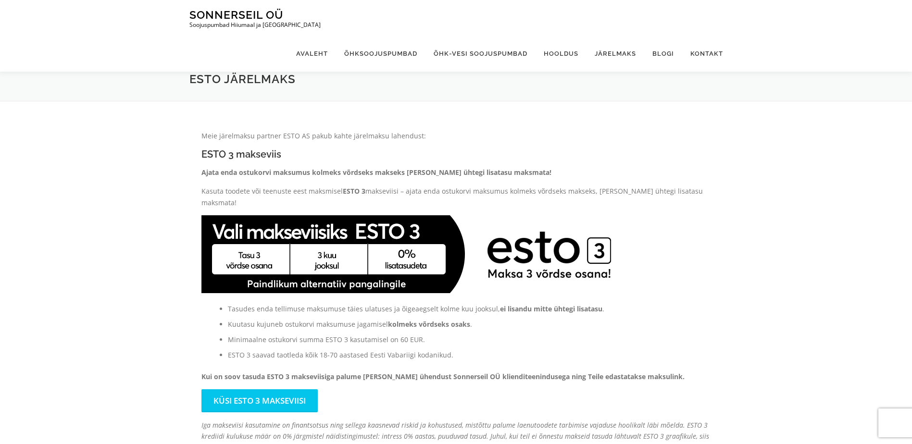 The image size is (912, 444). I want to click on li: Kuutasu kujuneb ostukorvi maksumuse jagamisel ., so click(469, 325).